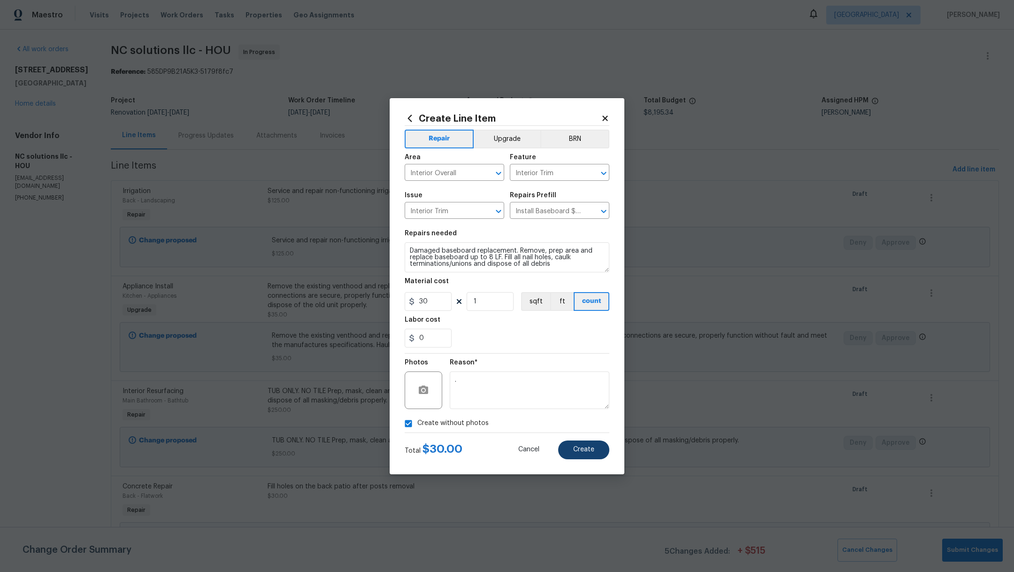 This screenshot has width=1014, height=572. Describe the element at coordinates (583, 449) in the screenshot. I see `span: Create` at that location.